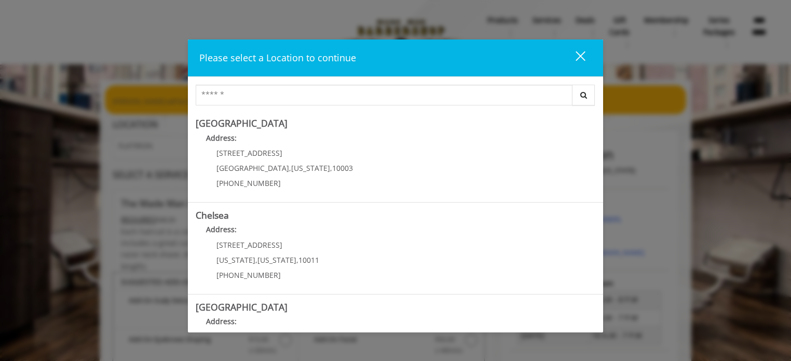 The width and height of the screenshot is (791, 361). What do you see at coordinates (212, 215) in the screenshot?
I see `b: Chelsea` at bounding box center [212, 215].